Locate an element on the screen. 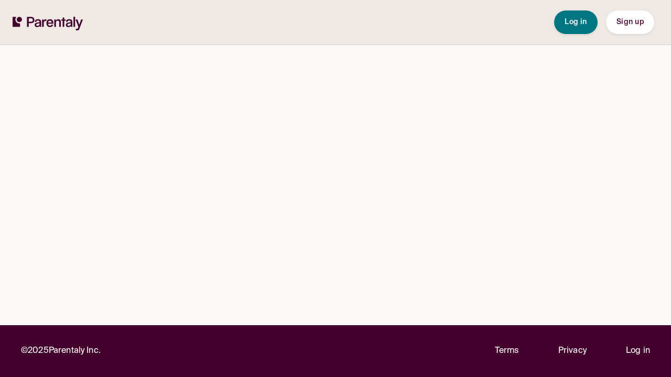  a: Log in is located at coordinates (638, 351).